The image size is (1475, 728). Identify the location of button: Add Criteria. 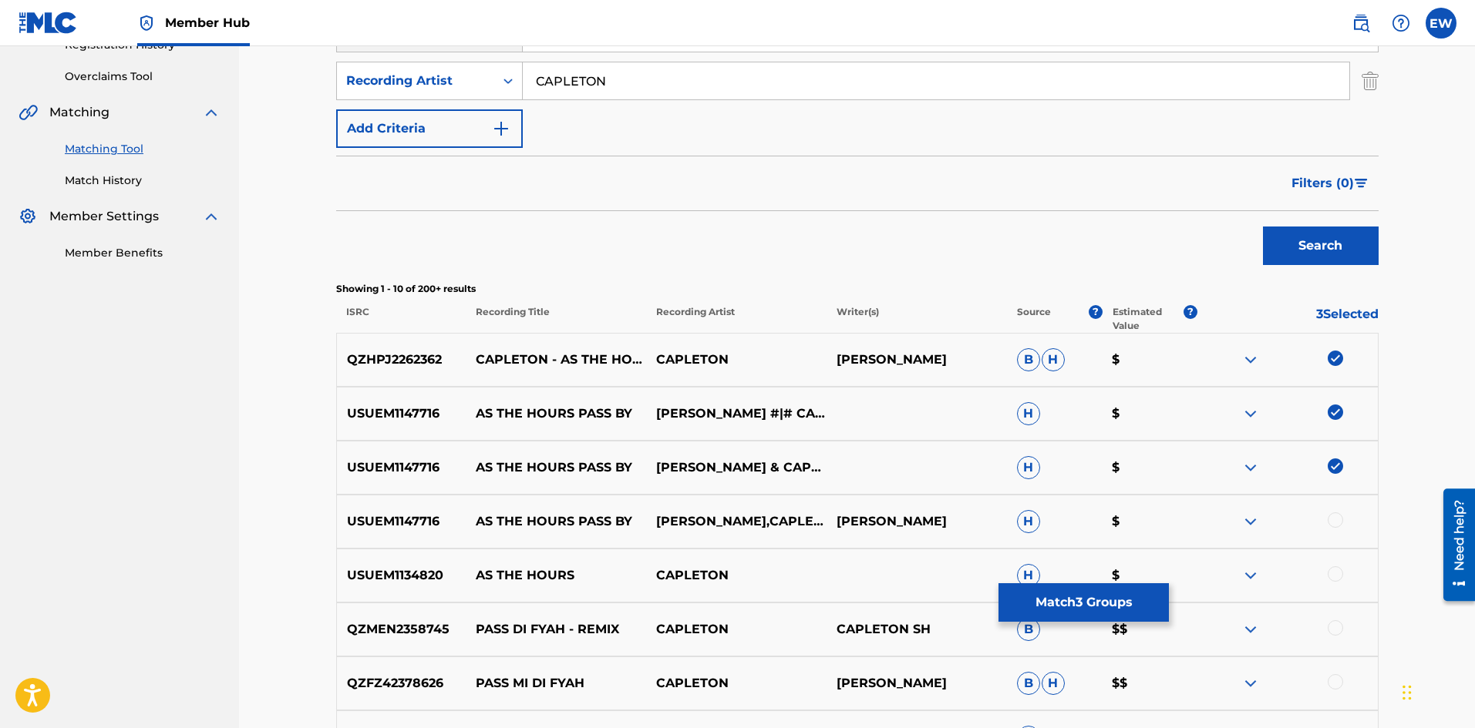
(429, 129).